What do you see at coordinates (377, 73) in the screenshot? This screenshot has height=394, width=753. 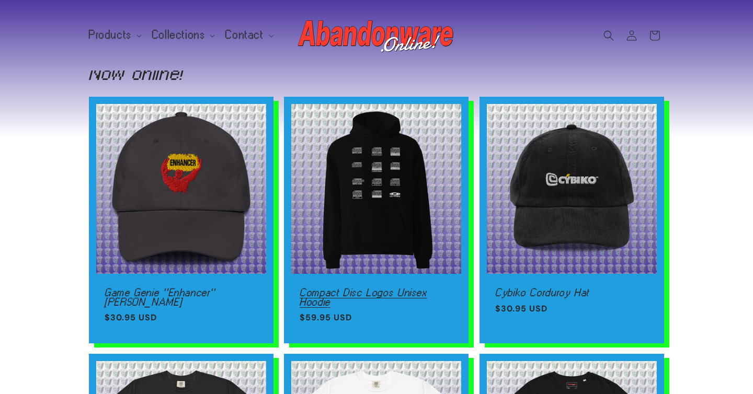 I see `h2: Now online!` at bounding box center [377, 73].